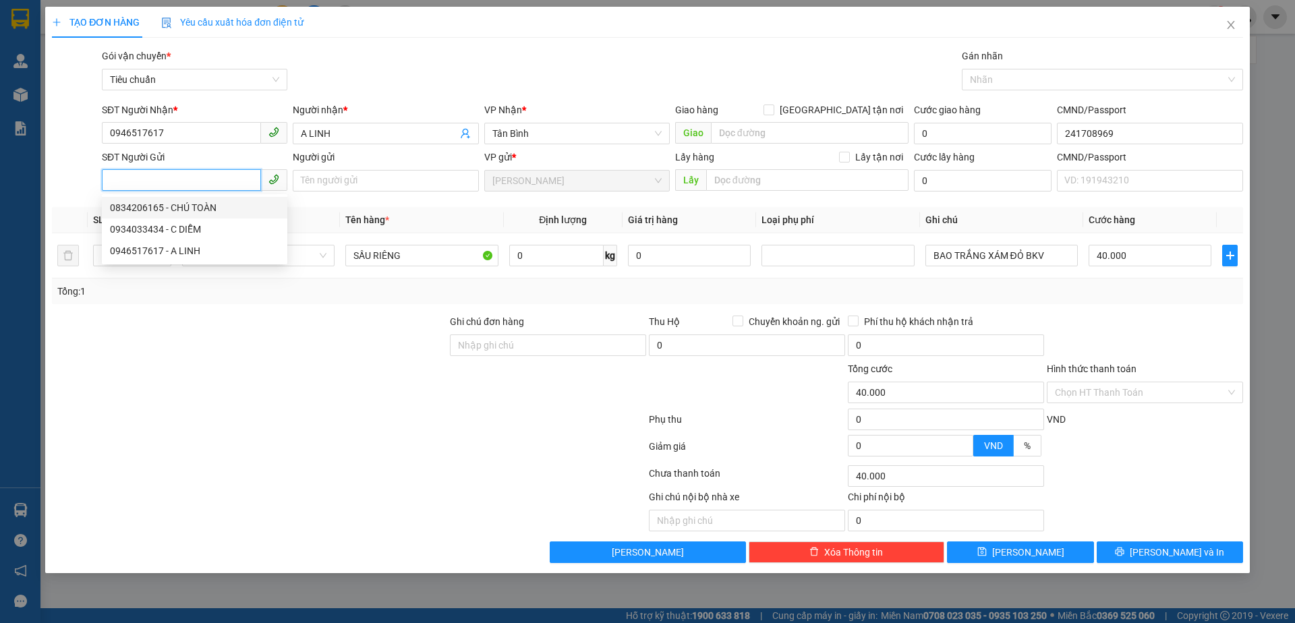 This screenshot has width=1295, height=623. What do you see at coordinates (98, 220) in the screenshot?
I see `span: SL` at bounding box center [98, 220].